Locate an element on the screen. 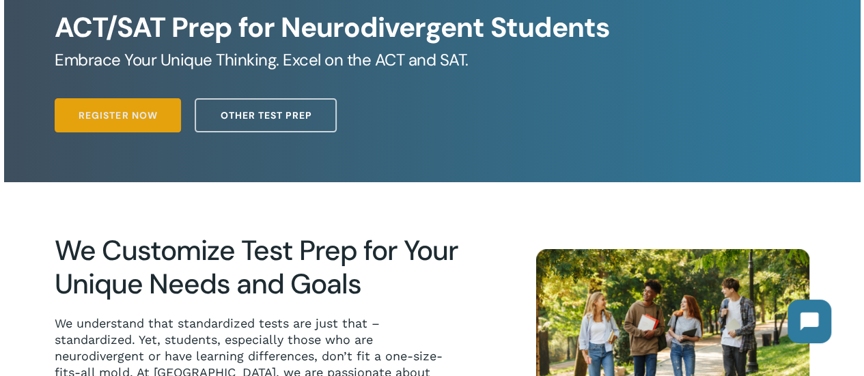 Image resolution: width=864 pixels, height=376 pixels. h1: ACT/SAT Prep for Neurodivergent Students is located at coordinates (432, 28).